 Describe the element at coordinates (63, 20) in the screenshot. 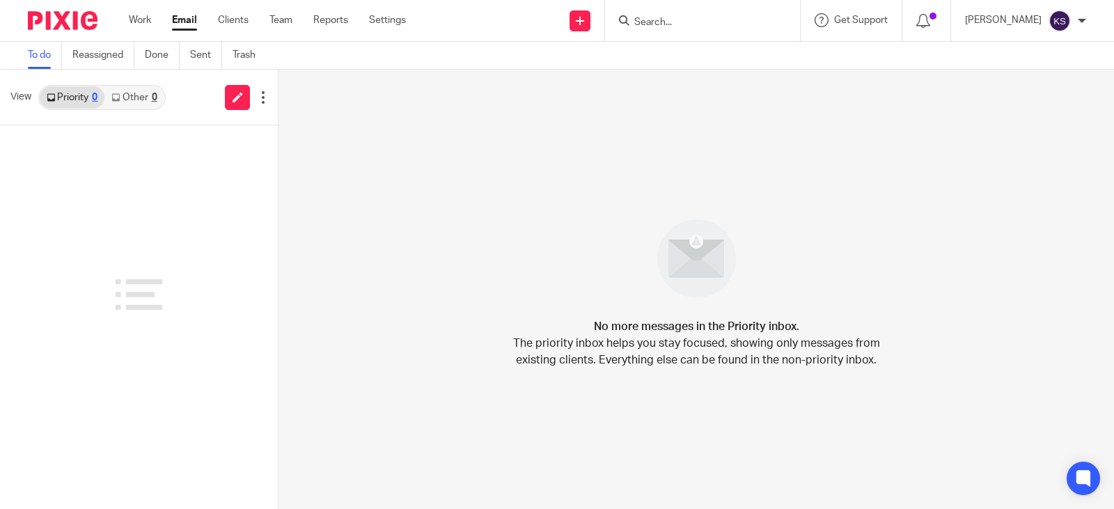

I see `img: Pixie` at that location.